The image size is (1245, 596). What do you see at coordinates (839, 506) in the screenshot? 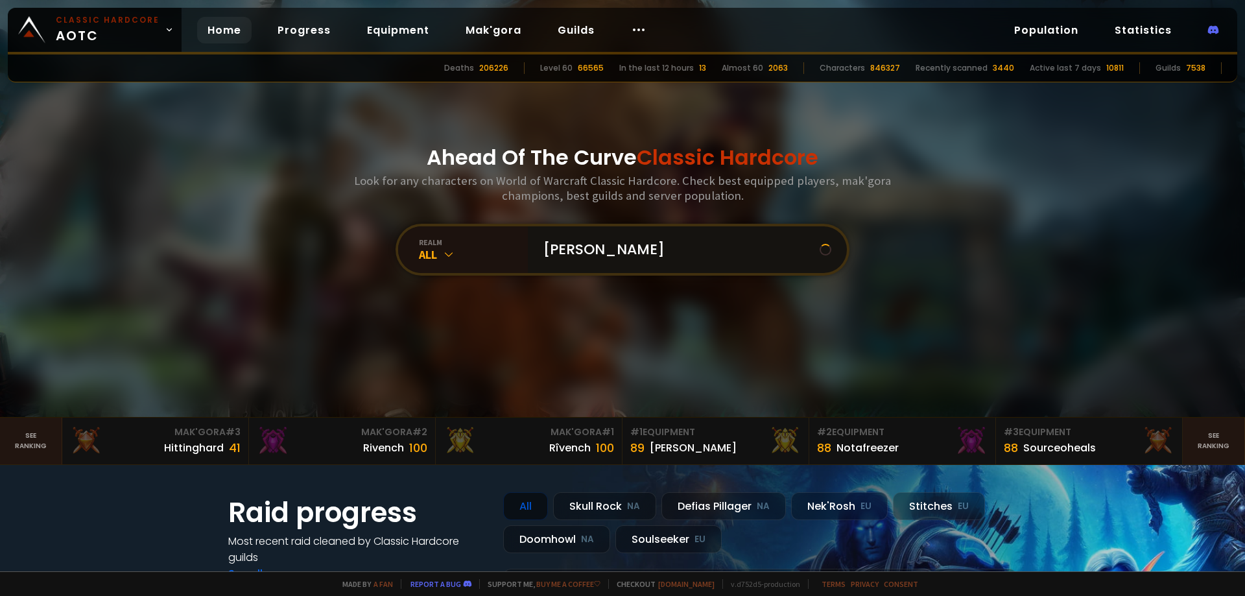
I see `div: Nek'Rosh` at bounding box center [839, 506].